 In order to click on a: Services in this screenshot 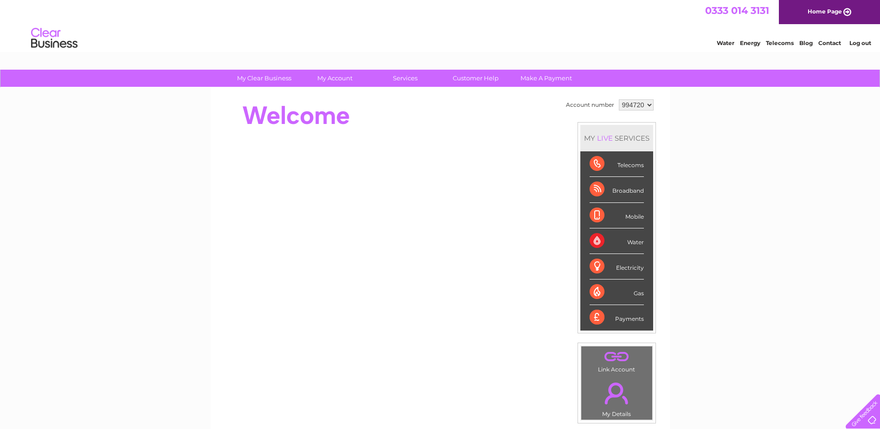, I will do `click(405, 78)`.